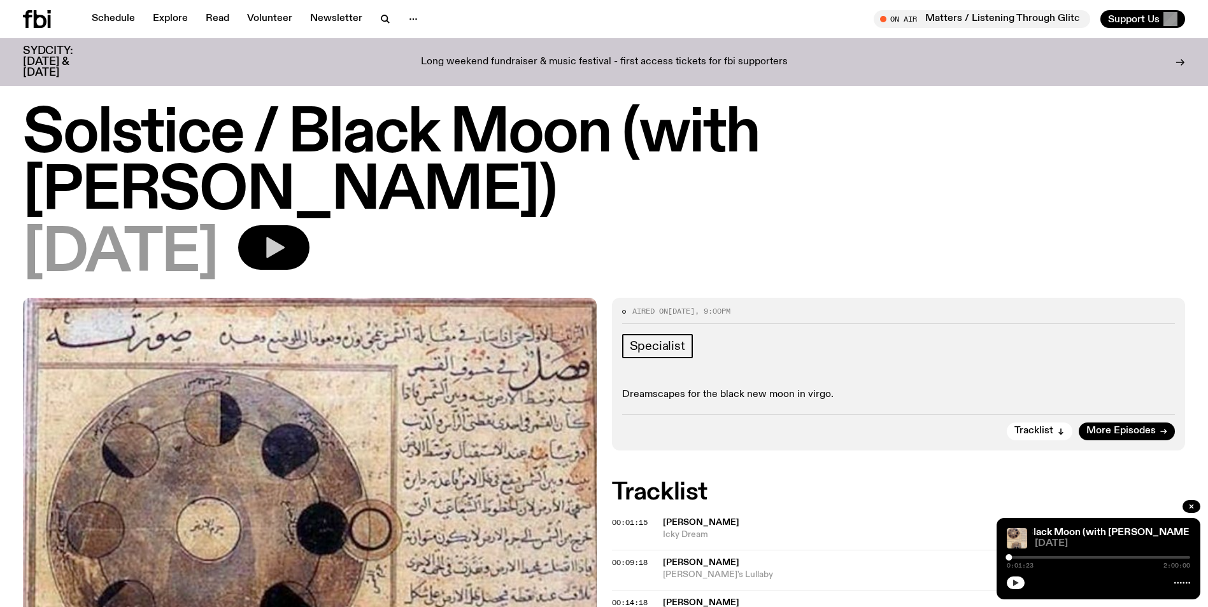 This screenshot has width=1208, height=607. Describe the element at coordinates (650, 311) in the screenshot. I see `span: Aired on` at that location.